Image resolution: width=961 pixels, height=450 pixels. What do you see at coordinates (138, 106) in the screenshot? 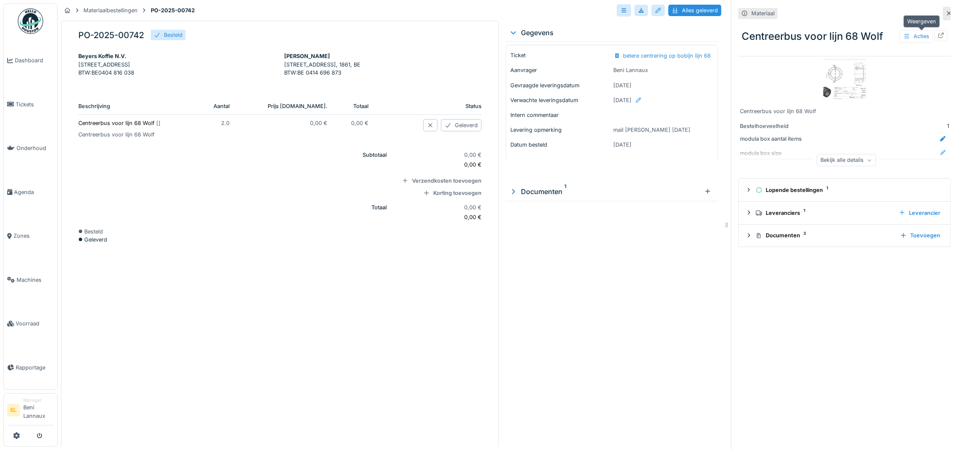
I see `th: Beschrijving` at bounding box center [138, 106].